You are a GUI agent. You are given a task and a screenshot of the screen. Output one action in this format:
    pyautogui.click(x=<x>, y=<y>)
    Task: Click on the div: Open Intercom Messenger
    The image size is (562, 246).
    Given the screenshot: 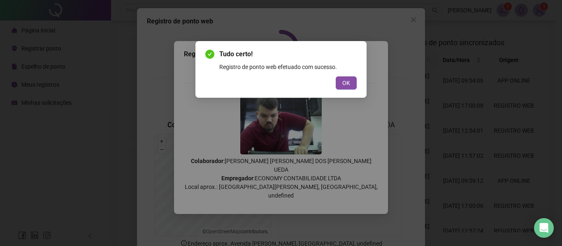 What is the action you would take?
    pyautogui.click(x=543, y=228)
    